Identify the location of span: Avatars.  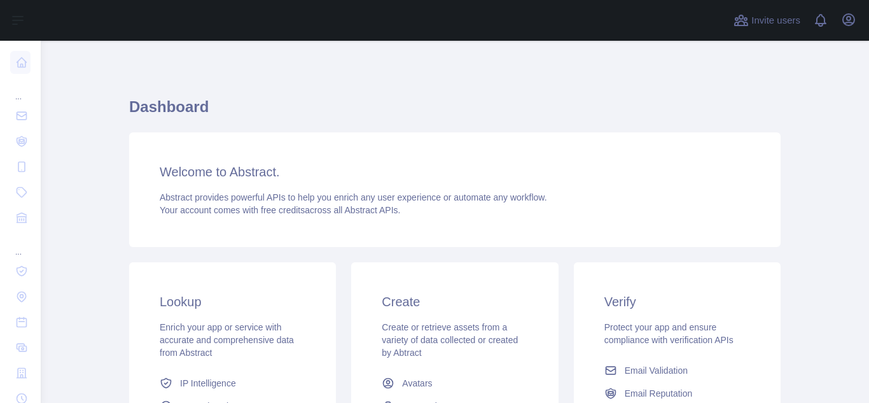
(417, 383).